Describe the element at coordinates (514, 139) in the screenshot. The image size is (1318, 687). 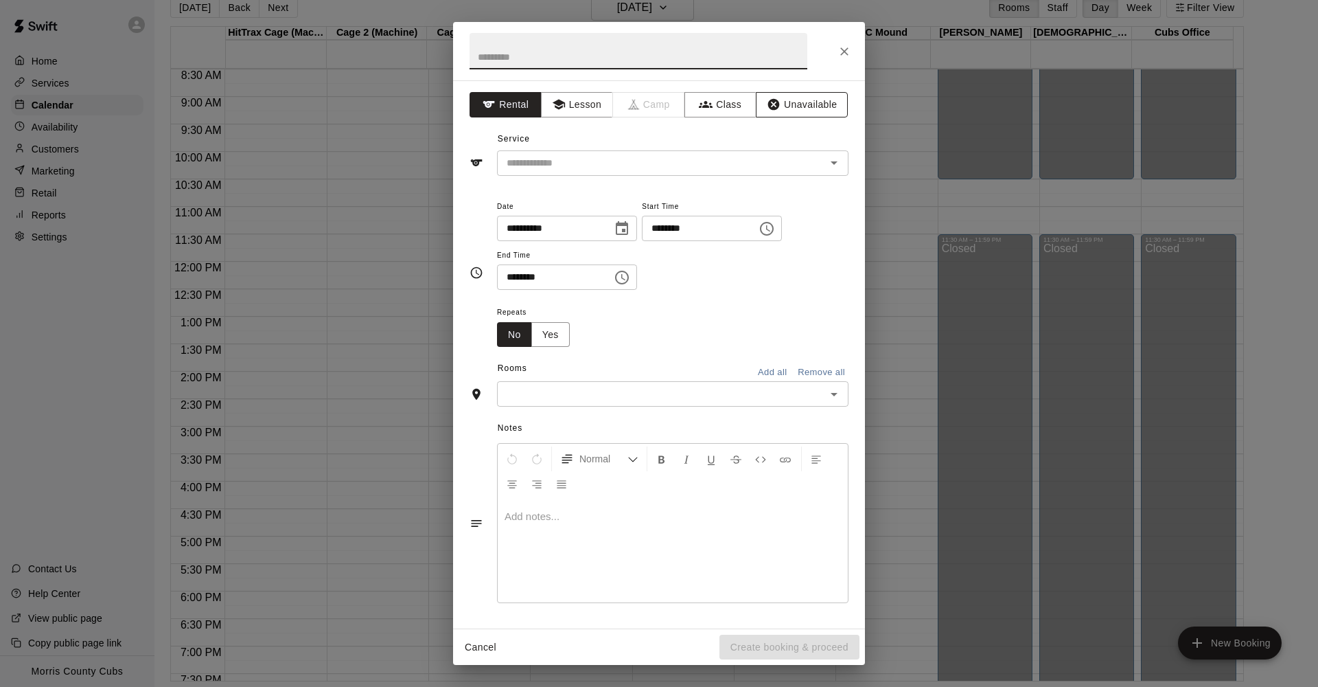
I see `span: Service` at that location.